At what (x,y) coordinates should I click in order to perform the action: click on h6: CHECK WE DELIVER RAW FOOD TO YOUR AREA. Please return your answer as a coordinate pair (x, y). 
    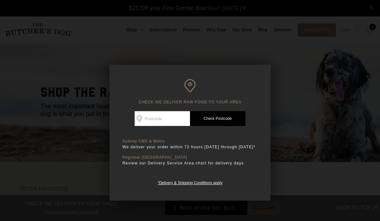
    Looking at the image, I should click on (190, 92).